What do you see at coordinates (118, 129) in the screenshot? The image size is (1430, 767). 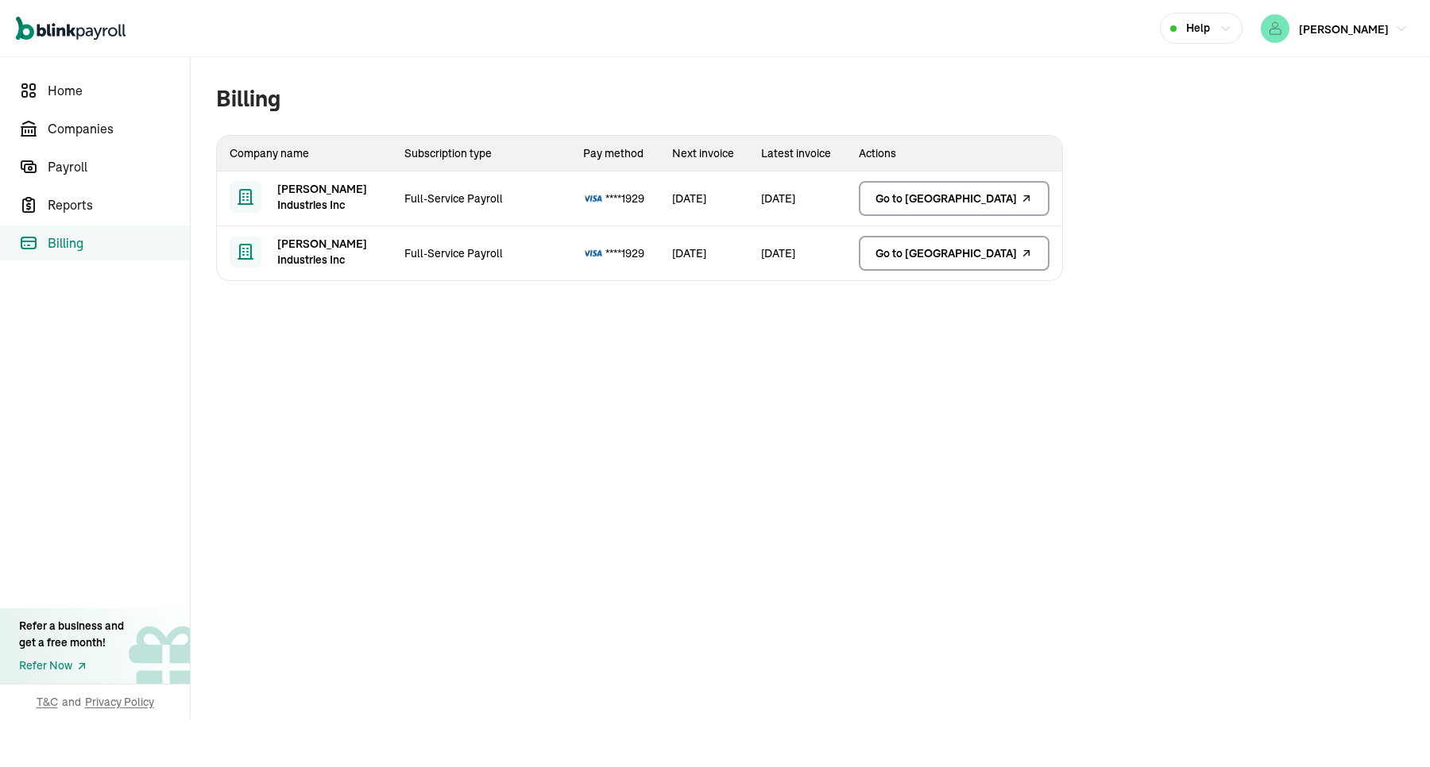 I see `span: Companies` at bounding box center [118, 129].